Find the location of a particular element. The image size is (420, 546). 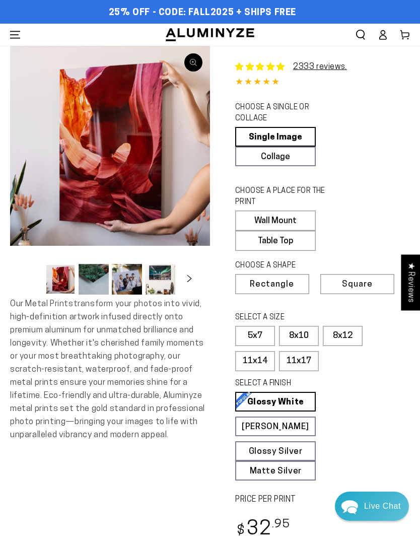

sup: .95 is located at coordinates (281, 524).